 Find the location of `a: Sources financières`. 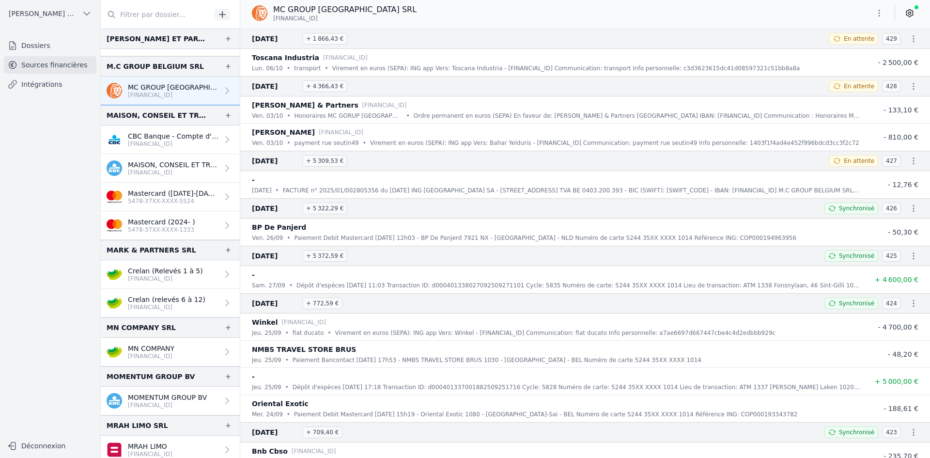

a: Sources financières is located at coordinates (50, 65).